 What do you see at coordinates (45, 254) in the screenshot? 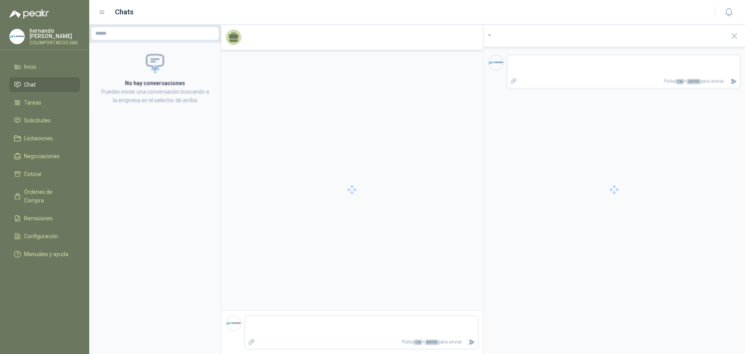
I see `a: Manuales y ayuda` at bounding box center [45, 254].